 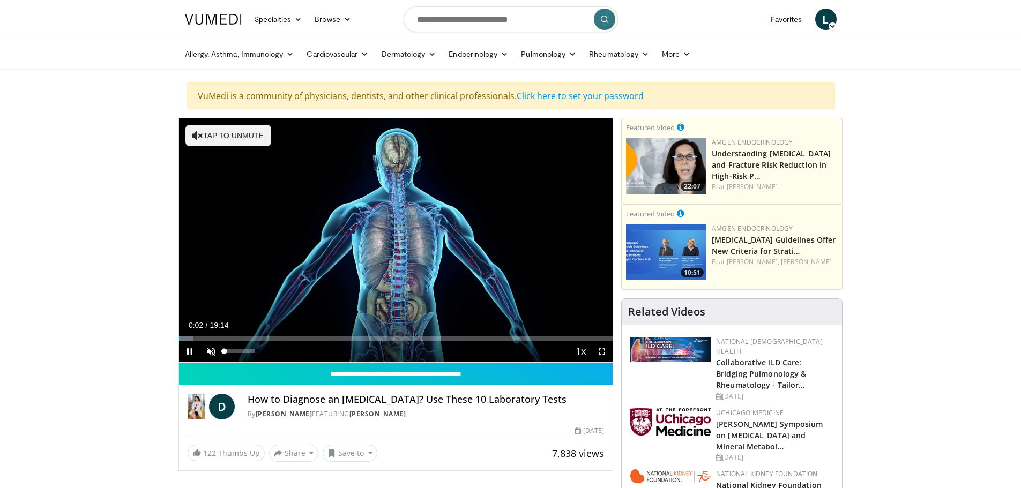 I want to click on img: c9a25db3-4db0-49e1-a46f-17b5c91d58a1.png.150x105_q85_crop-smart_upscale.png, so click(x=666, y=166).